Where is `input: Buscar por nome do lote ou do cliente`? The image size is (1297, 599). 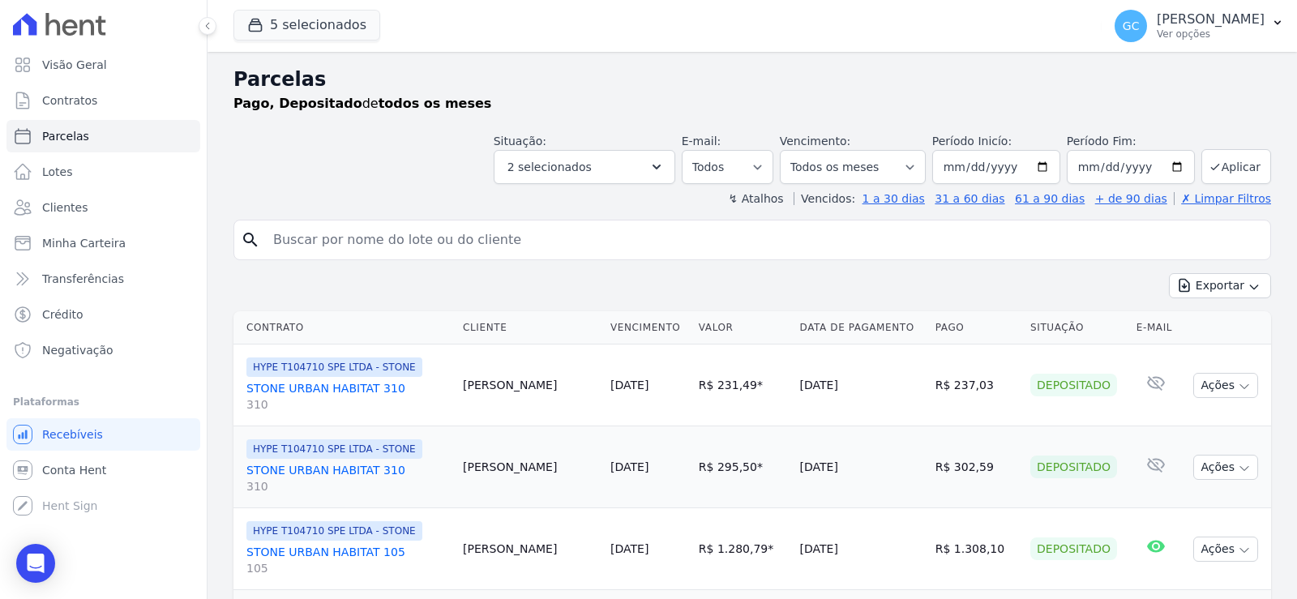
input: Buscar por nome do lote ou do cliente is located at coordinates (764, 240).